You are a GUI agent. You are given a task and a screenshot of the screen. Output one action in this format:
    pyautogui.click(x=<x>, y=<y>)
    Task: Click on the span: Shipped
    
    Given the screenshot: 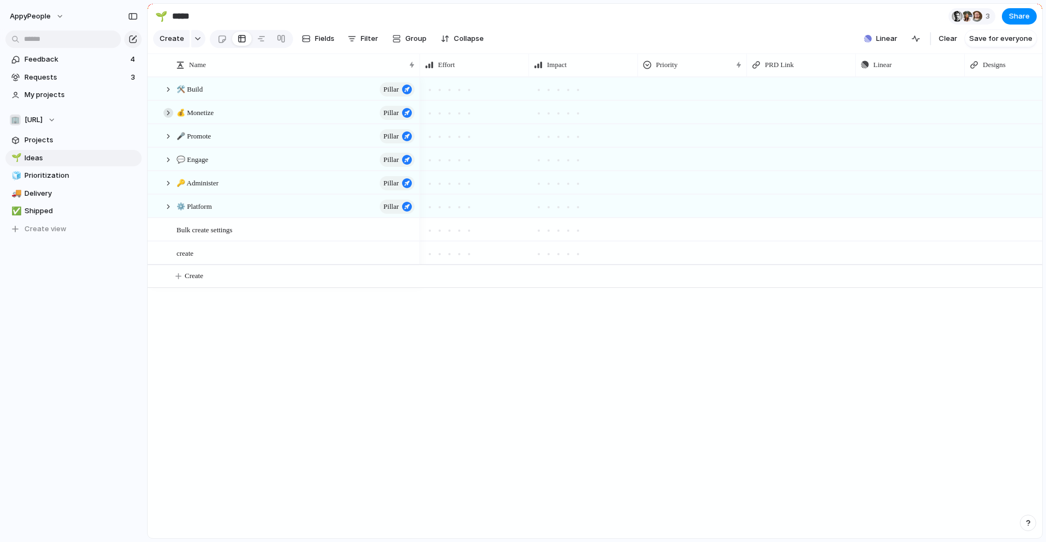 What is the action you would take?
    pyautogui.click(x=81, y=211)
    